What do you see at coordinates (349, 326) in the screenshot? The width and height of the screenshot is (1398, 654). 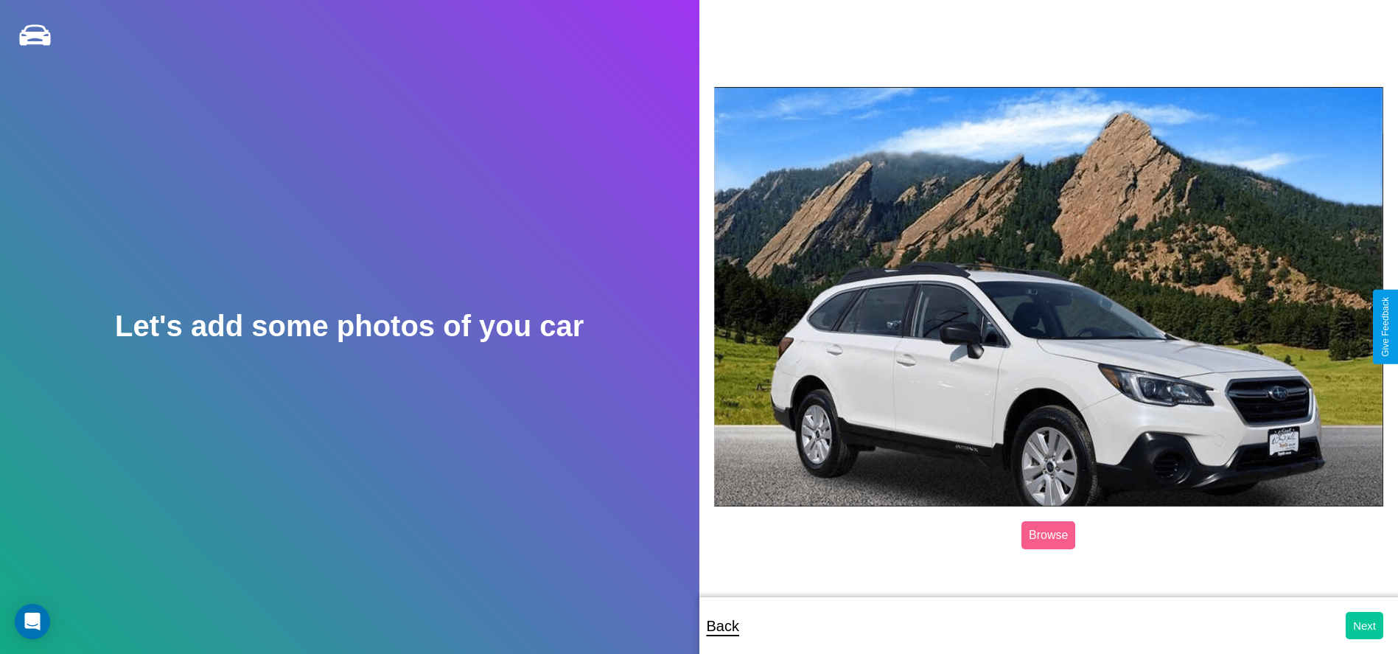 I see `h2: Let's add some photos of you car` at bounding box center [349, 326].